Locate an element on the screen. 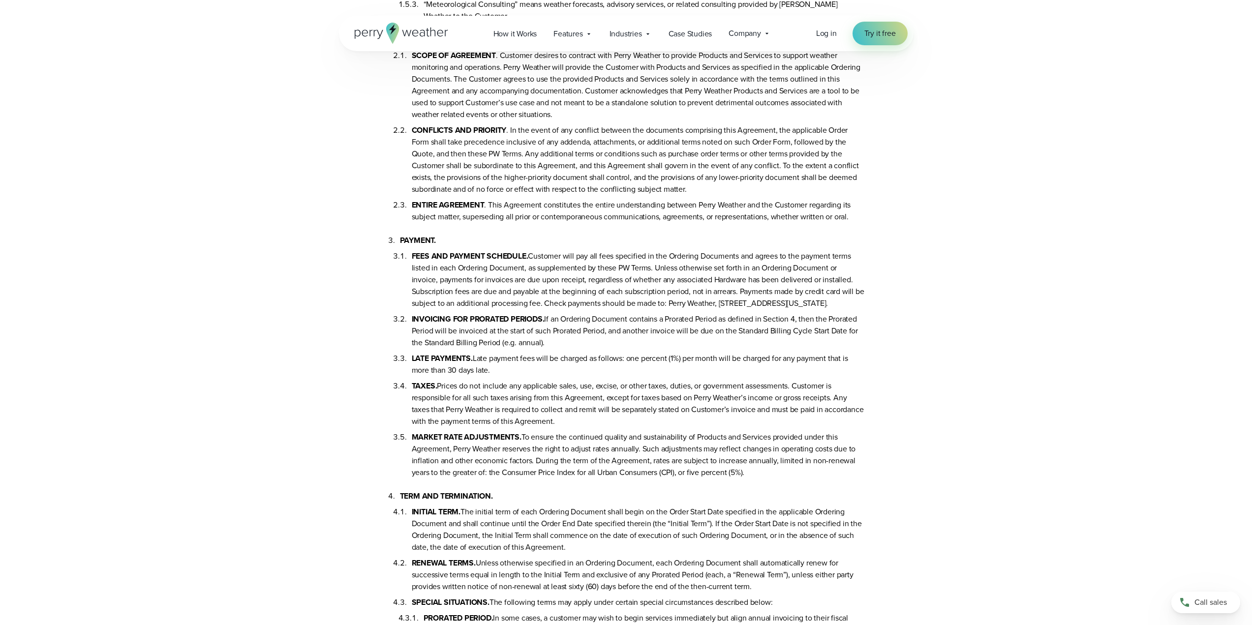 The image size is (1252, 625). li: . Customer desires to contract with Perry Weather to provide Products and Services to support wea... is located at coordinates (638, 83).